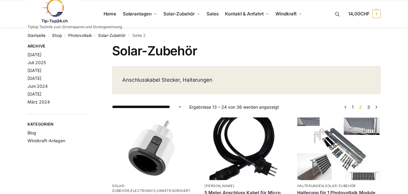  I want to click on nav: Breadcrumb, so click(204, 35).